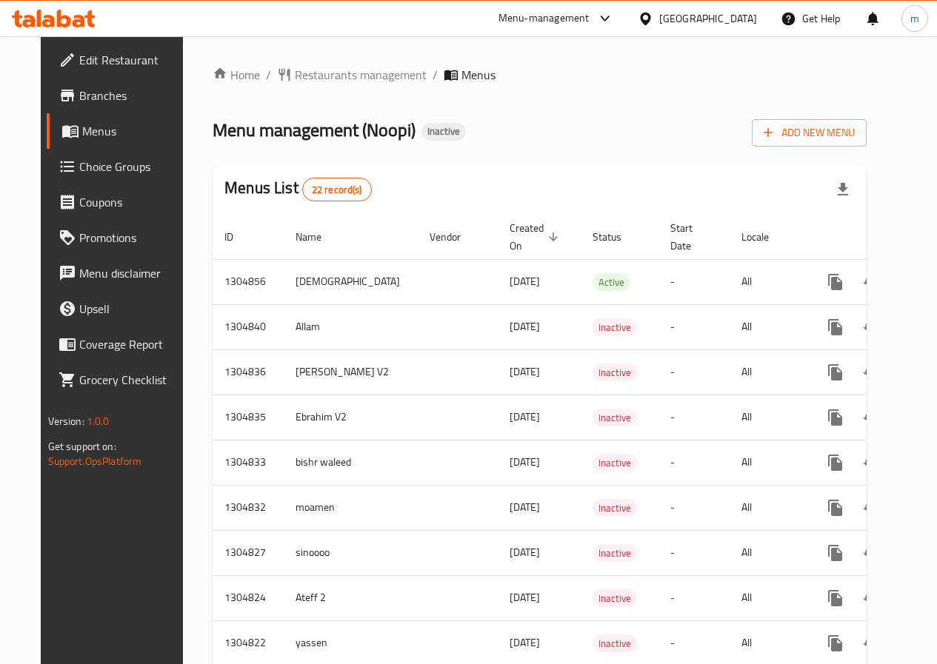  What do you see at coordinates (611, 282) in the screenshot?
I see `span: Active` at bounding box center [611, 282].